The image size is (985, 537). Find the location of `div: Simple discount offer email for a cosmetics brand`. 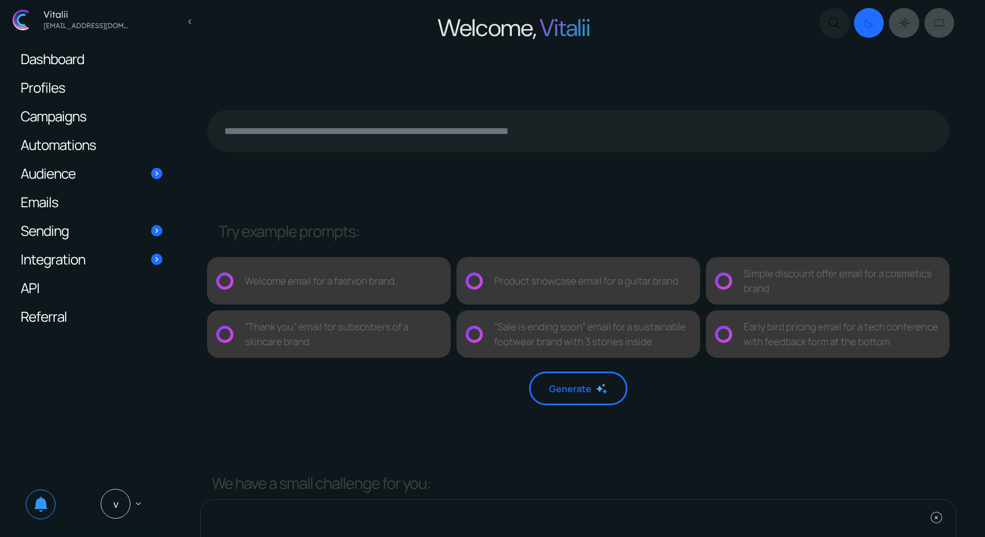

div: Simple discount offer email for a cosmetics brand is located at coordinates (842, 280).